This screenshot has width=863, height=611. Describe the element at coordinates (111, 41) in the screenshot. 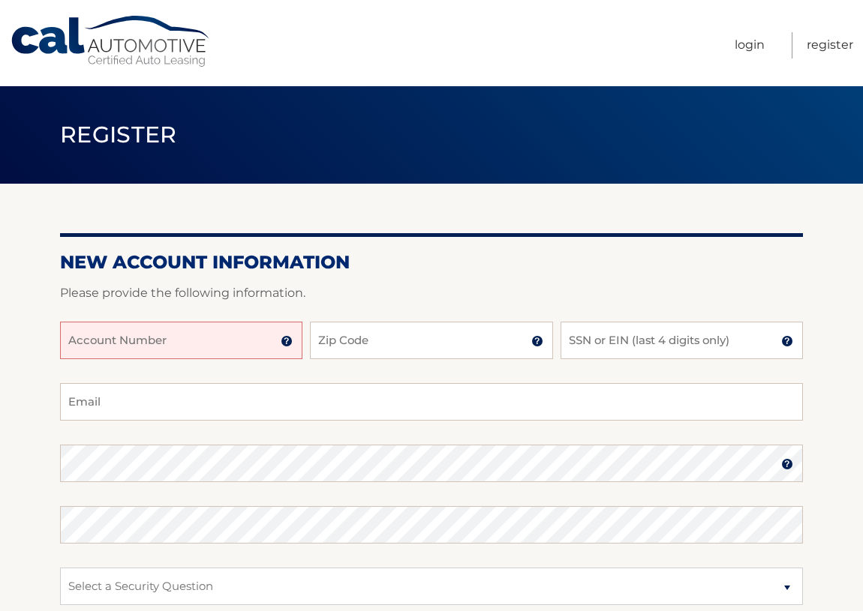

I see `a: Cal Automotive` at that location.